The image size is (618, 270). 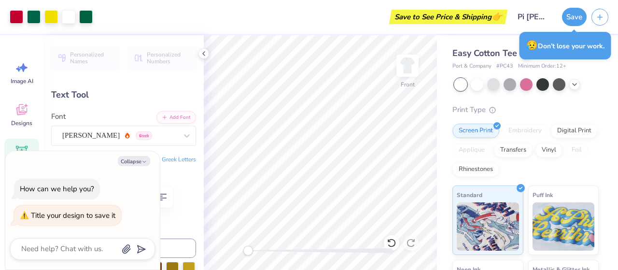 What do you see at coordinates (505, 66) in the screenshot?
I see `span: # PC43` at bounding box center [505, 66].